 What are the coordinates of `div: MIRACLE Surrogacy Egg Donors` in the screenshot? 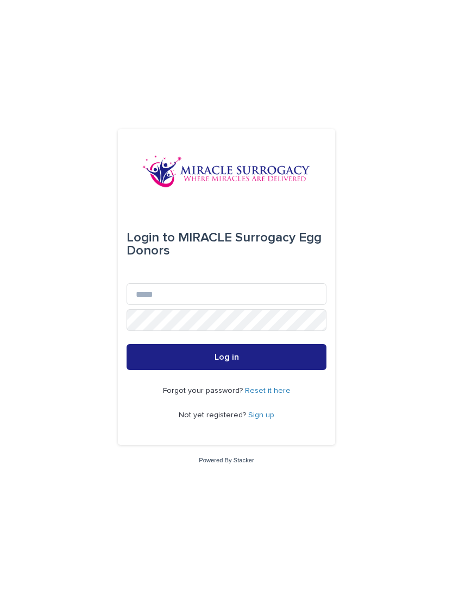 It's located at (226, 244).